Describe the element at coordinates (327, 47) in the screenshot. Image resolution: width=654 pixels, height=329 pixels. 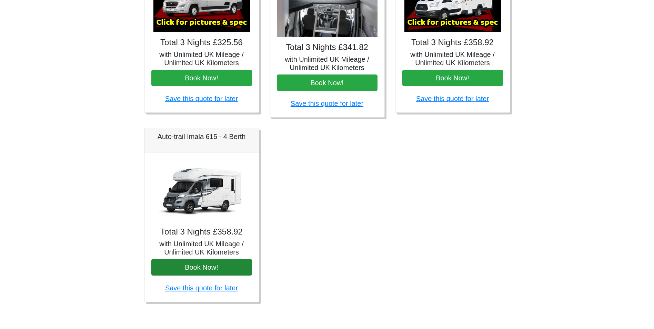
I see `h4: Total 3 Nights £341.82` at that location.